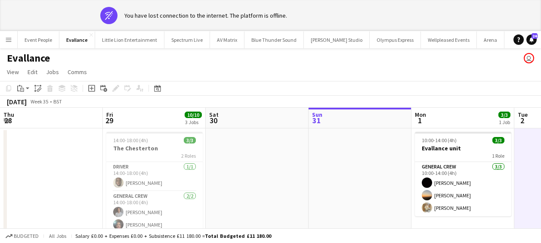 This screenshot has height=243, width=541. Describe the element at coordinates (32, 72) in the screenshot. I see `a: Edit` at that location.